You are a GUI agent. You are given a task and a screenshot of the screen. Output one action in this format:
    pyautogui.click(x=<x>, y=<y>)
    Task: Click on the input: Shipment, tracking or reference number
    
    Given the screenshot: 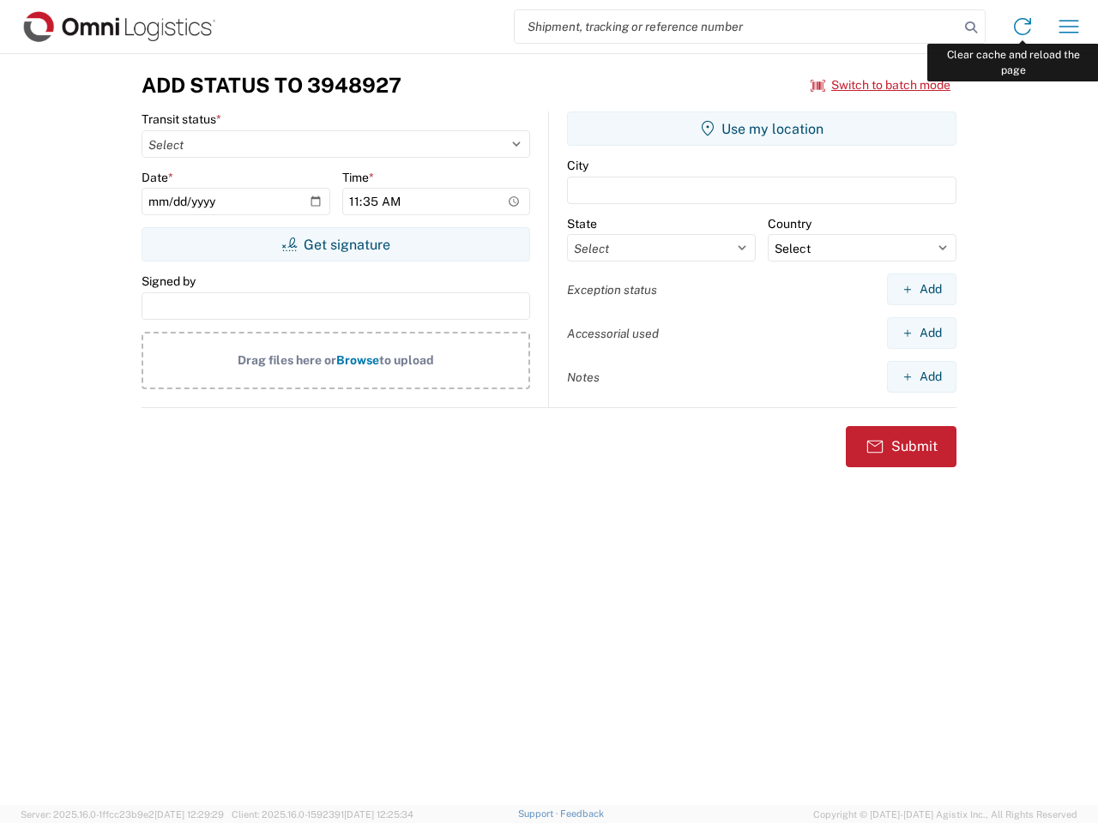 What is the action you would take?
    pyautogui.click(x=737, y=27)
    